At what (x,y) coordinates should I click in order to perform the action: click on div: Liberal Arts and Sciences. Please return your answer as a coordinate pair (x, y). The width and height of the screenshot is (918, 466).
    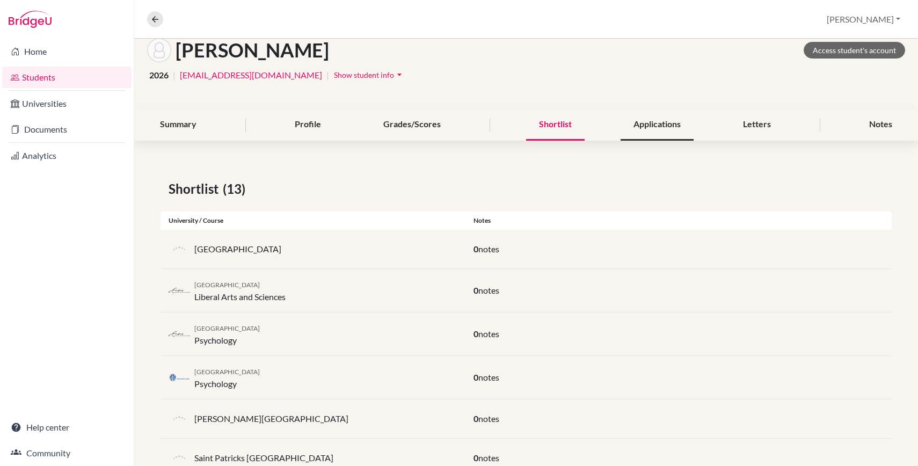
    Looking at the image, I should click on (240, 290).